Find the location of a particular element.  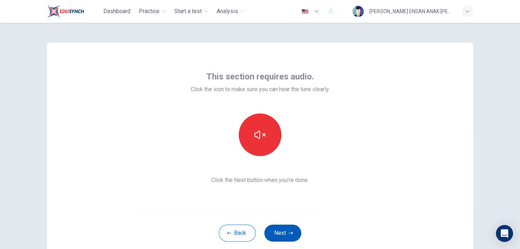

span: Dashboard is located at coordinates (117, 11).